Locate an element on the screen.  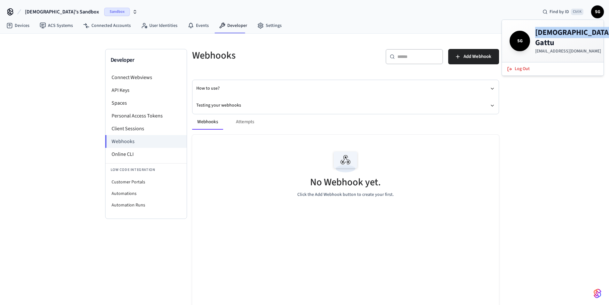
li: Low Code Integration is located at coordinates (146, 169).